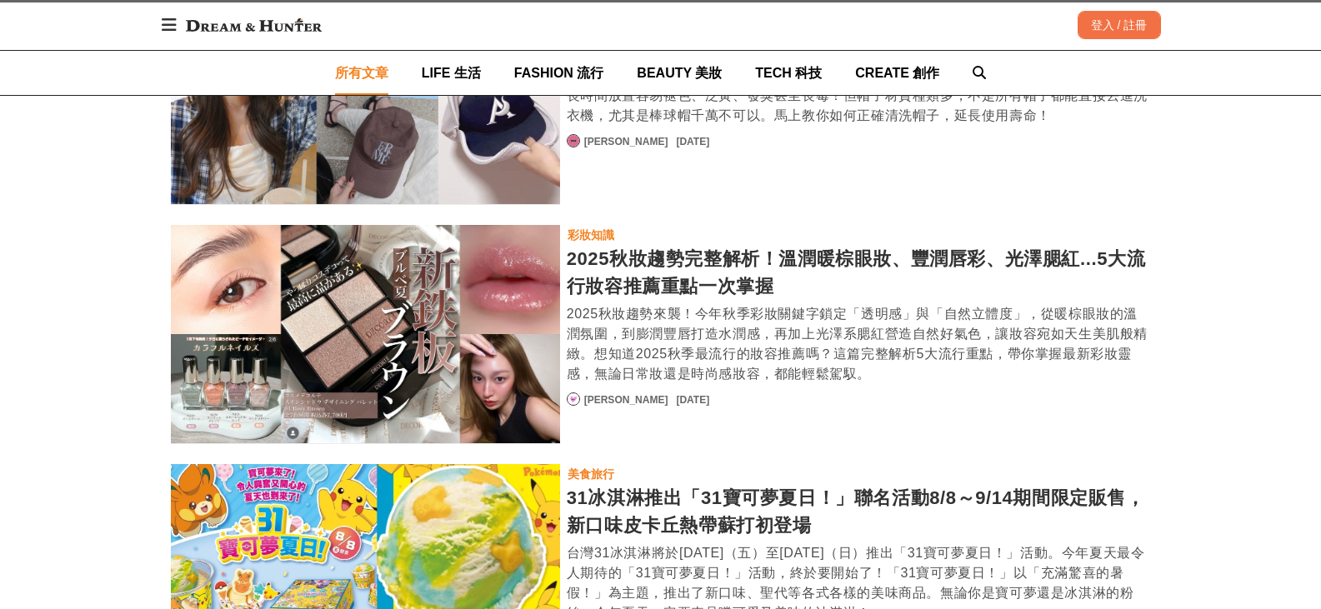  What do you see at coordinates (591, 474) in the screenshot?
I see `a: 美食旅行` at bounding box center [591, 474].